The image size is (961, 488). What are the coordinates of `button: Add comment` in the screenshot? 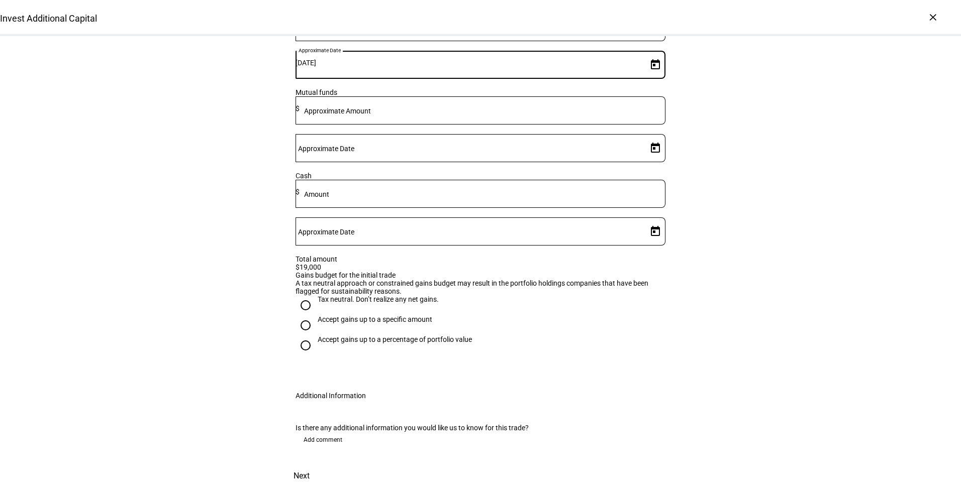 It's located at (323, 440).